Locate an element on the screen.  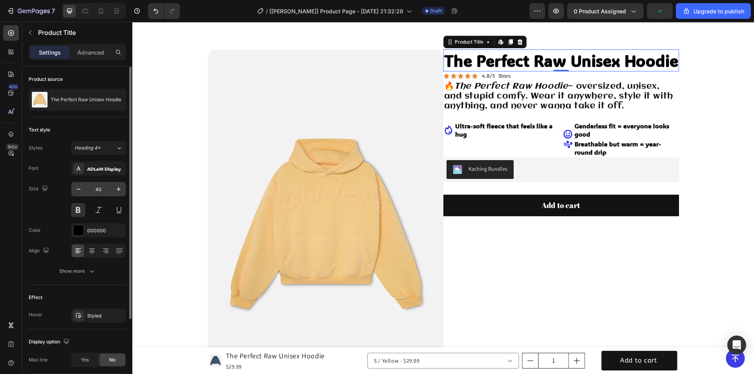
div: Kaching Bundles is located at coordinates (356, 147).